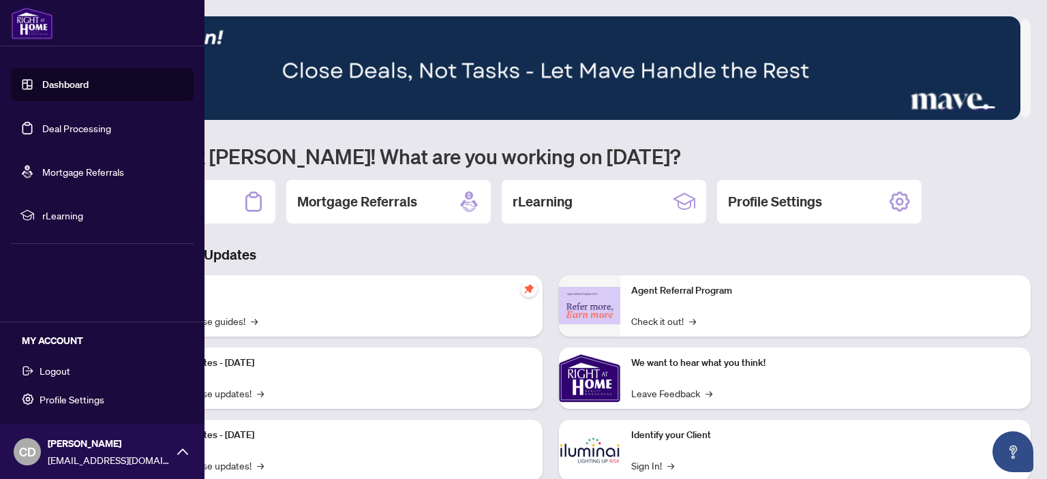 Image resolution: width=1047 pixels, height=479 pixels. I want to click on a: Check it out!→, so click(663, 321).